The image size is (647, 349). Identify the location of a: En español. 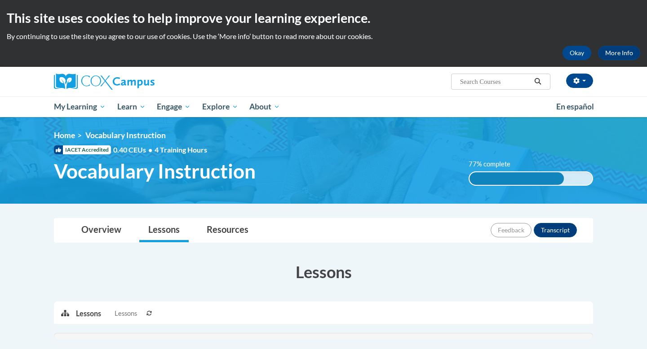
(575, 107).